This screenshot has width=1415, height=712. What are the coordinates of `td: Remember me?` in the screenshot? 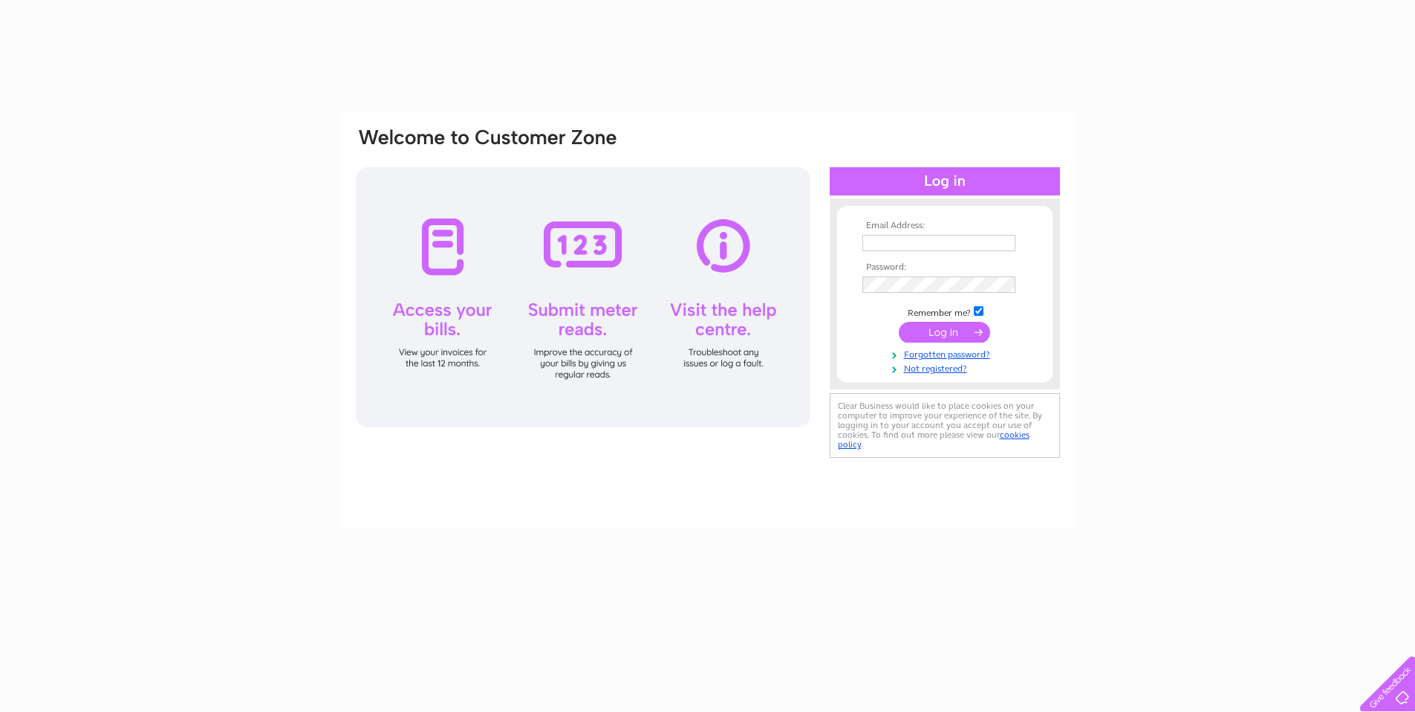 It's located at (945, 311).